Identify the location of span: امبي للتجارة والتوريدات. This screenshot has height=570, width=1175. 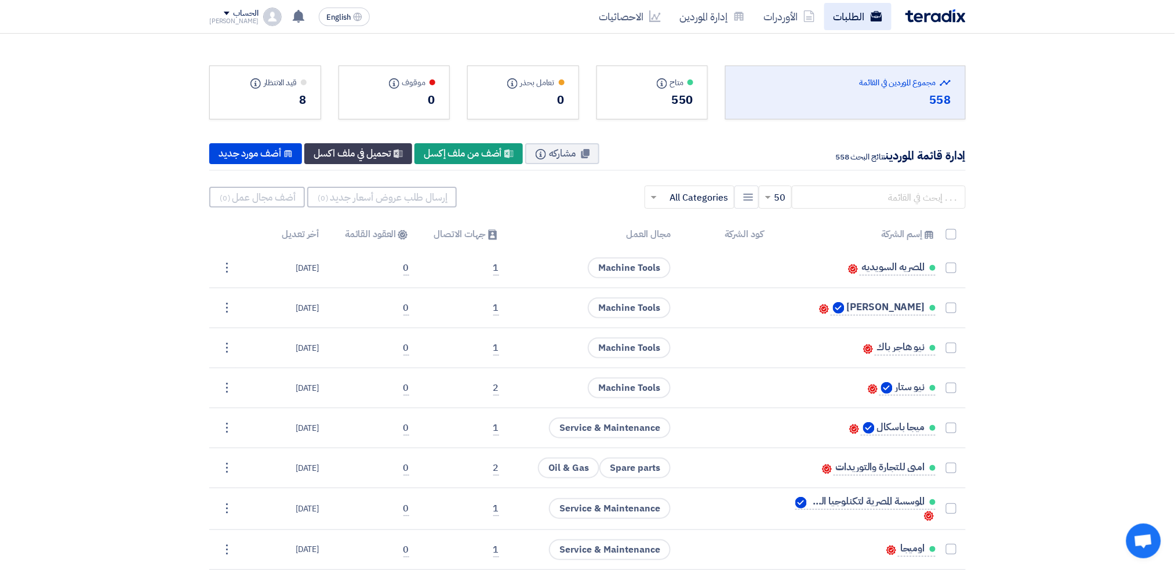
(880, 467).